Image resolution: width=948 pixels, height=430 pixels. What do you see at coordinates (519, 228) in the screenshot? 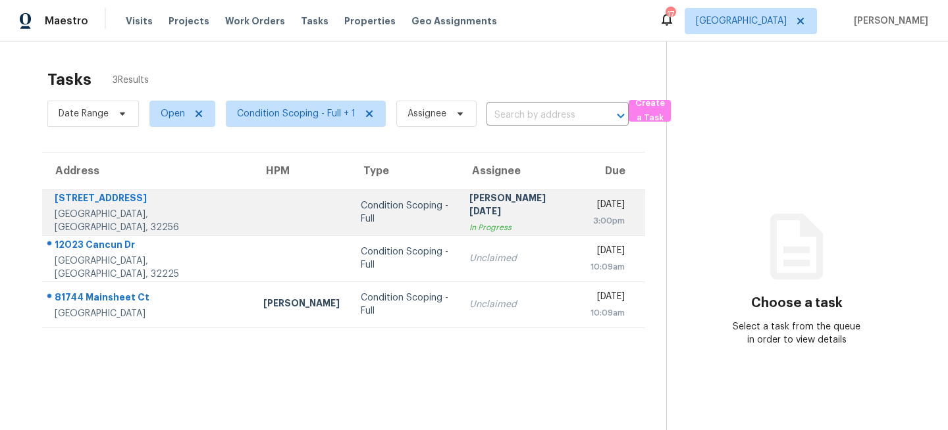
I see `div: In Progress` at bounding box center [519, 228].